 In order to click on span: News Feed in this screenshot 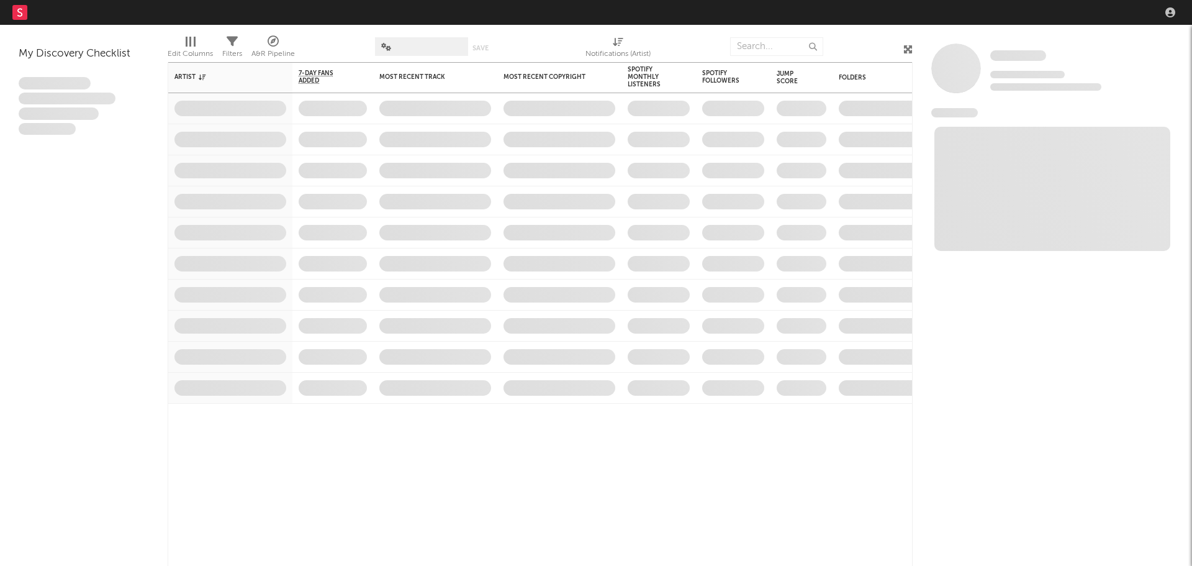, I will do `click(955, 112)`.